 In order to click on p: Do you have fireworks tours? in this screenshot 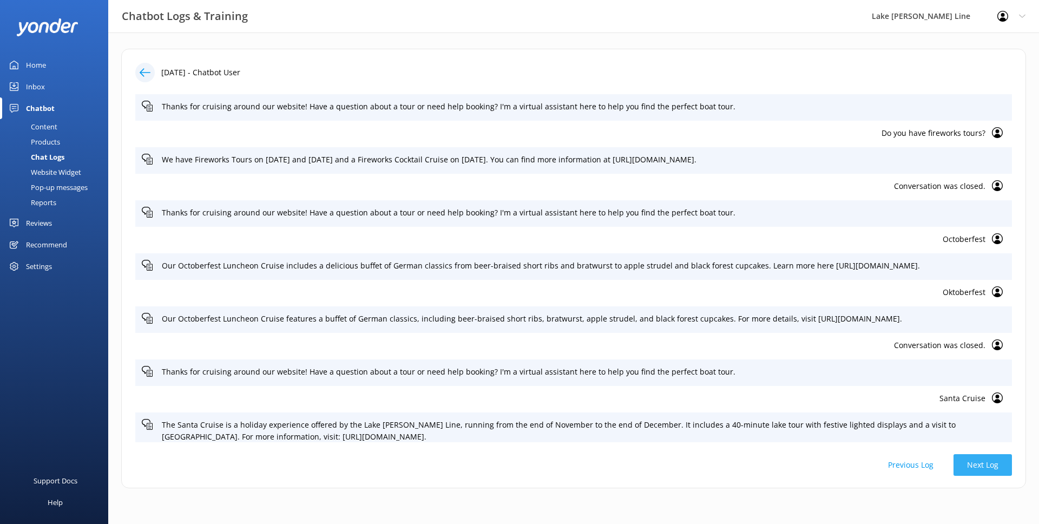, I will do `click(563, 133)`.